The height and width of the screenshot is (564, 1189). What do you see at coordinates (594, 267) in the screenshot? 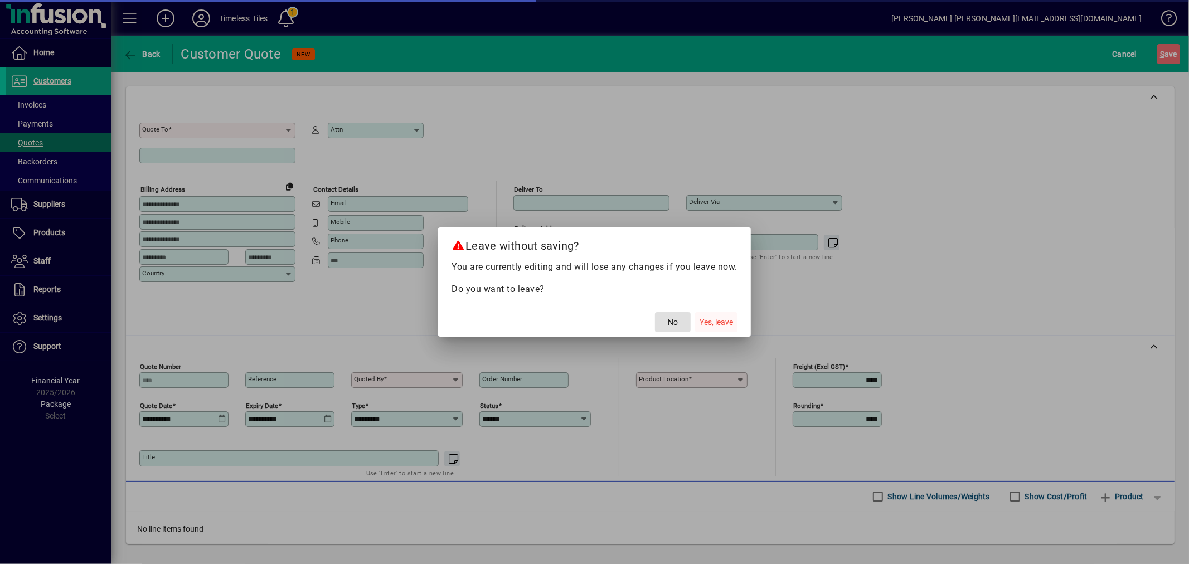
I see `p: You are currently editing and will lose any changes if you leave now.` at bounding box center [594, 267].